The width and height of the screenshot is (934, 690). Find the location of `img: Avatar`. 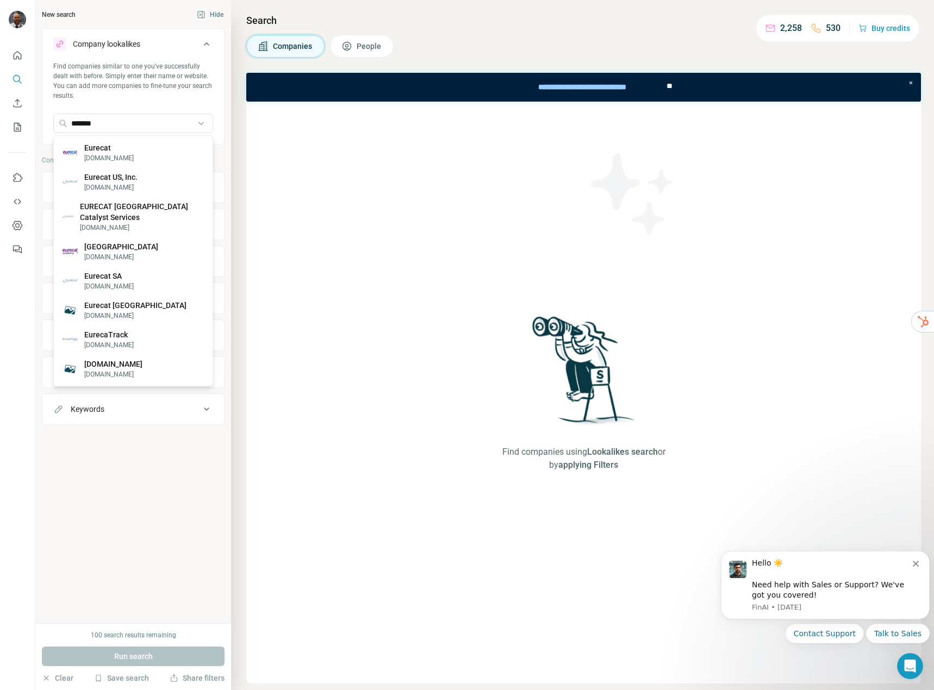

img: Avatar is located at coordinates (17, 20).